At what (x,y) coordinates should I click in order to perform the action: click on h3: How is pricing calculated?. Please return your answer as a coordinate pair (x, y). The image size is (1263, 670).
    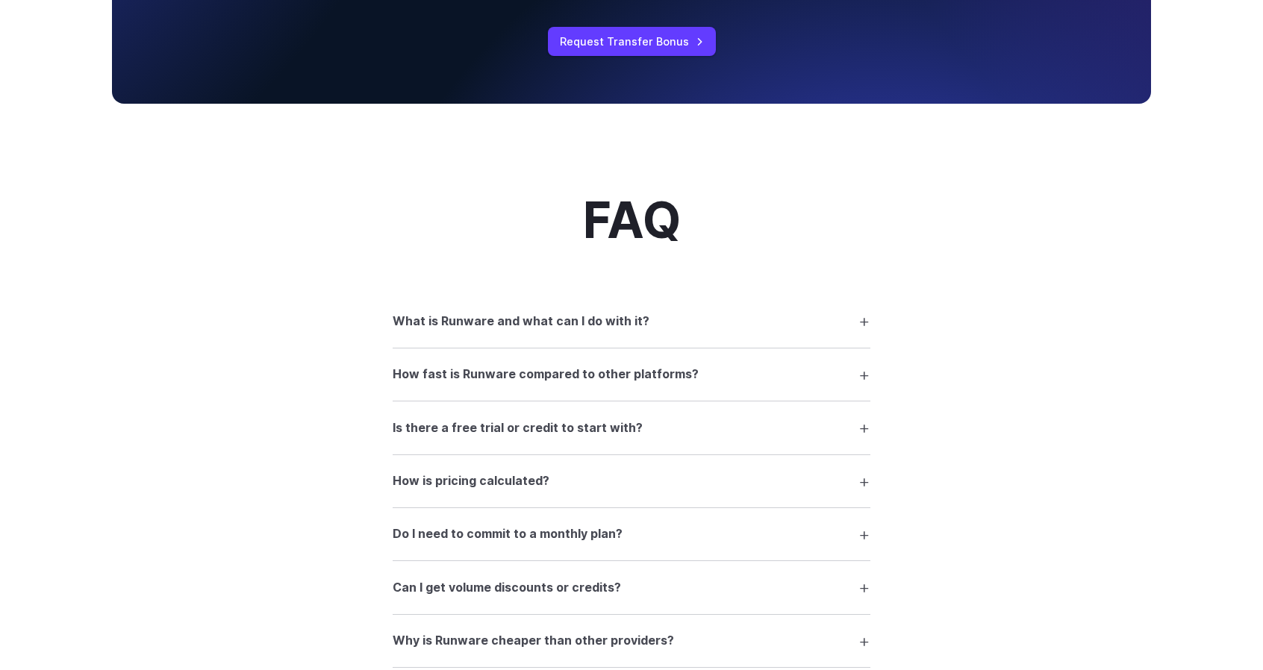
    Looking at the image, I should click on (471, 481).